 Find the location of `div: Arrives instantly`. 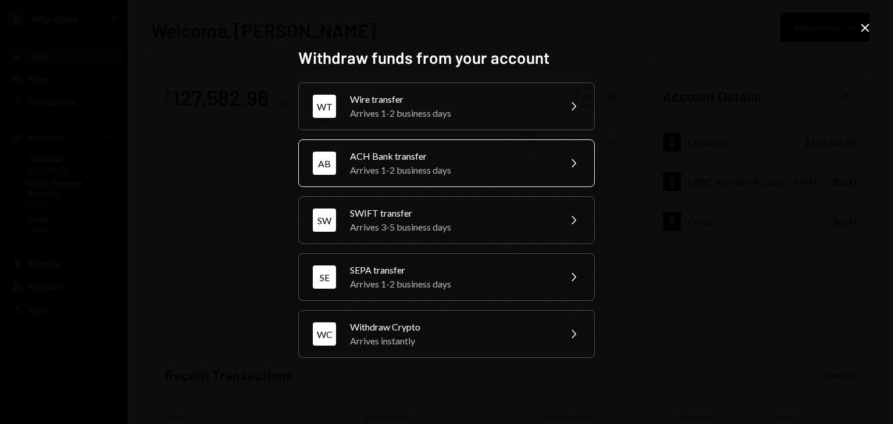

div: Arrives instantly is located at coordinates (451, 341).